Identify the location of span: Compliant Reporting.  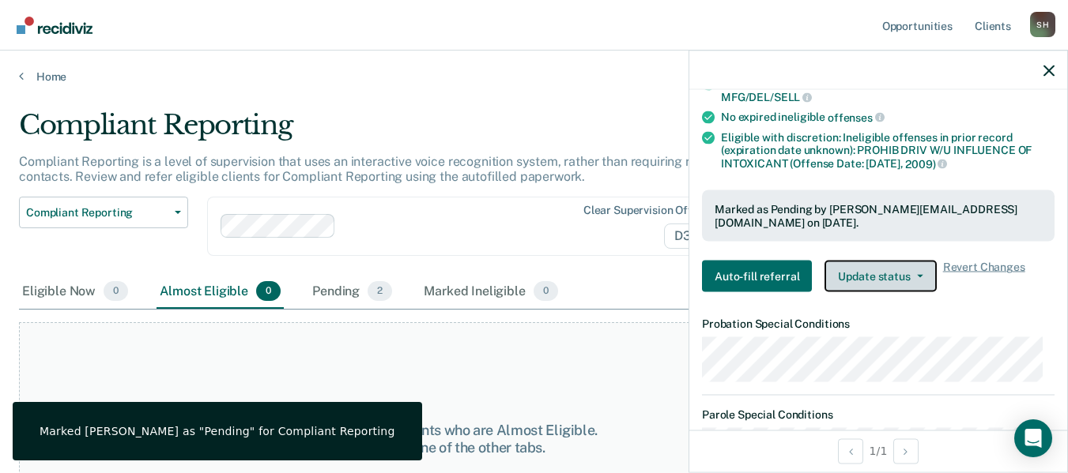
(97, 213).